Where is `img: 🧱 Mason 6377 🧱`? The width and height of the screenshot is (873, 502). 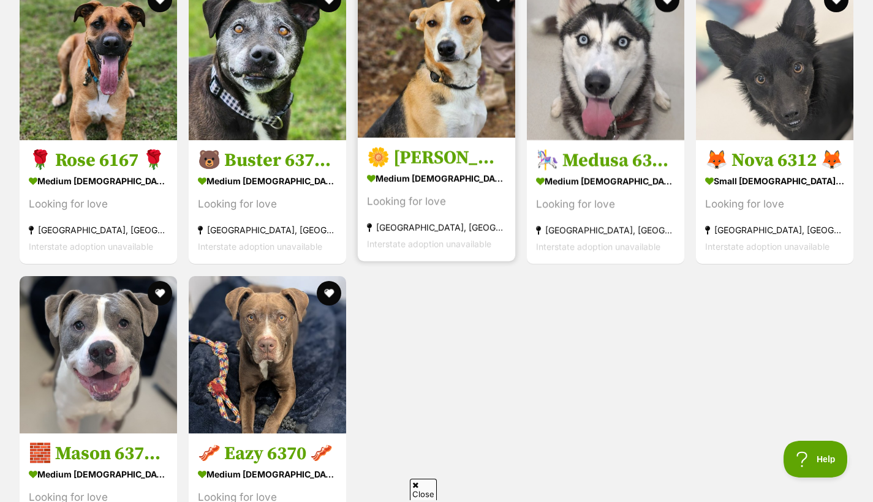 img: 🧱 Mason 6377 🧱 is located at coordinates (98, 355).